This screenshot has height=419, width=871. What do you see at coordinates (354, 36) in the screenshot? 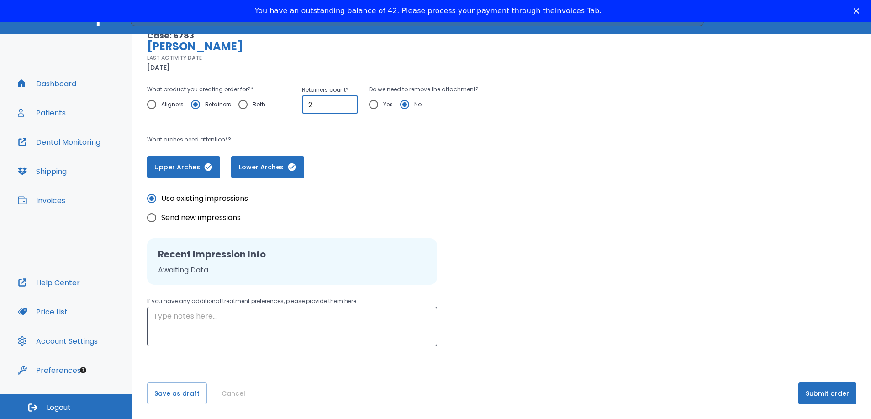
I see `p: Case: 6783` at bounding box center [354, 36].